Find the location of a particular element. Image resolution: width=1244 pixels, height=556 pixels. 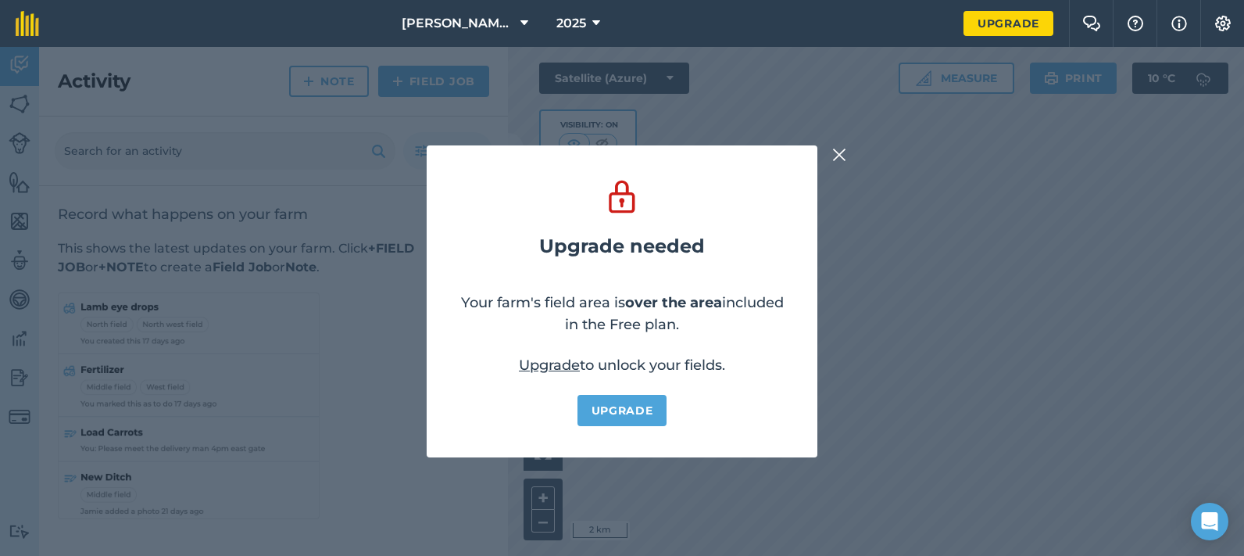

img: svg+xml;base64,PHN2ZyB4bWxucz0iaHR0cDovL3d3dy53My5vcmcvMjAwMC9zdmciIHdpZHRoPSIyMiIgaGVpZ2h0PSIzMC... is located at coordinates (839, 155).